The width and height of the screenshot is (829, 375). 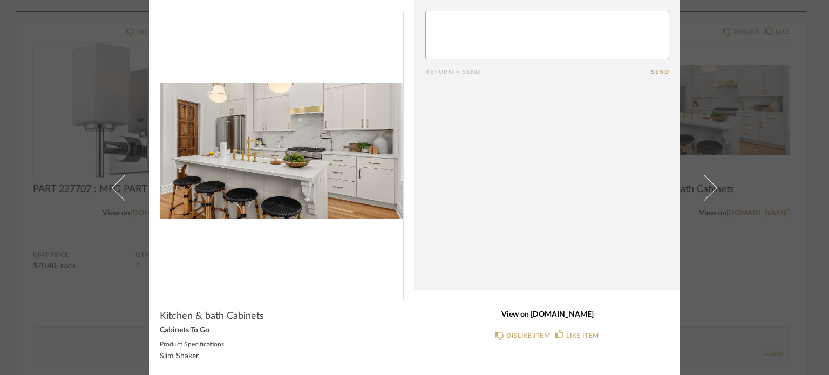 What do you see at coordinates (528, 336) in the screenshot?
I see `div: DISLIKE ITEM` at bounding box center [528, 336].